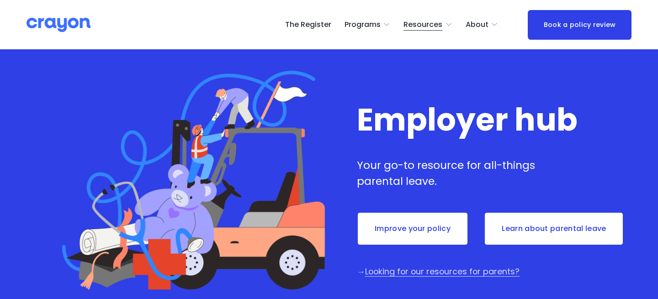 This screenshot has height=299, width=658. I want to click on span: About, so click(477, 25).